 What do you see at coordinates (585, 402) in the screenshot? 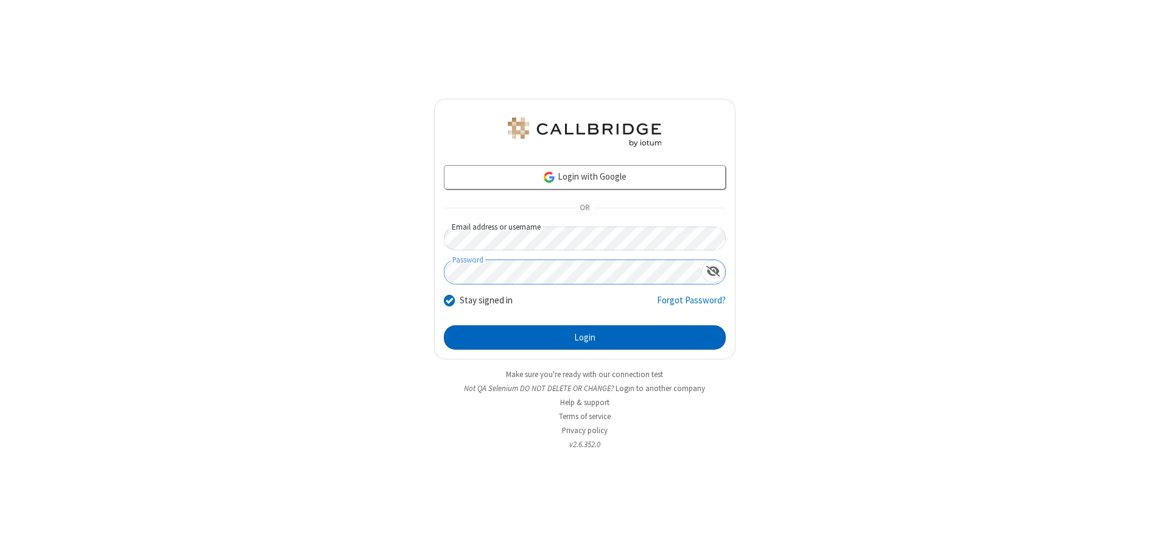
I see `a: Help & support` at bounding box center [585, 402].